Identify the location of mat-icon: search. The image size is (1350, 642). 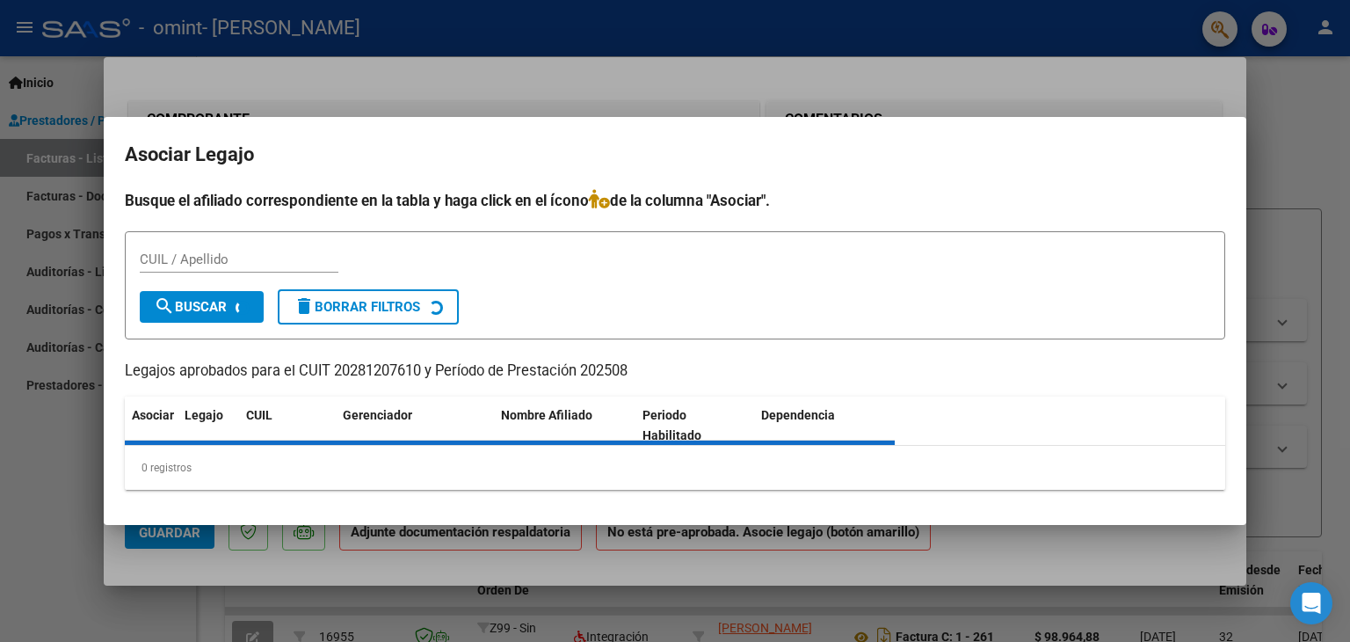
(164, 306).